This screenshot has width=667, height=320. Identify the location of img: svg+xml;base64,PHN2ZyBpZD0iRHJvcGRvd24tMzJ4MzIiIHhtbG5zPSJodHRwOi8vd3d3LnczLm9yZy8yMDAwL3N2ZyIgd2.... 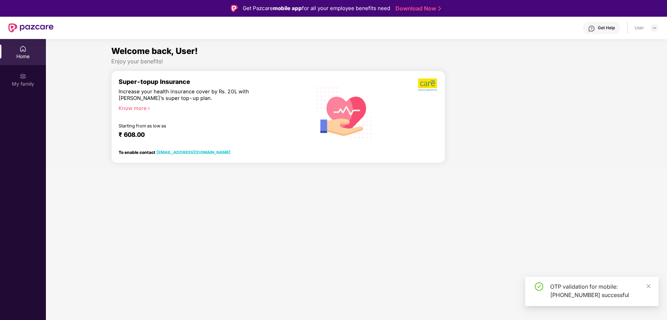
(655, 28).